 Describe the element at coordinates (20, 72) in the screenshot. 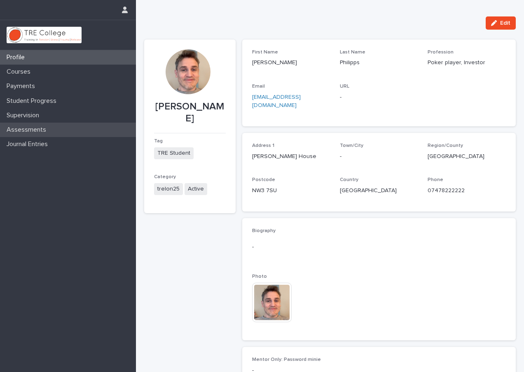

I see `p: Courses` at that location.